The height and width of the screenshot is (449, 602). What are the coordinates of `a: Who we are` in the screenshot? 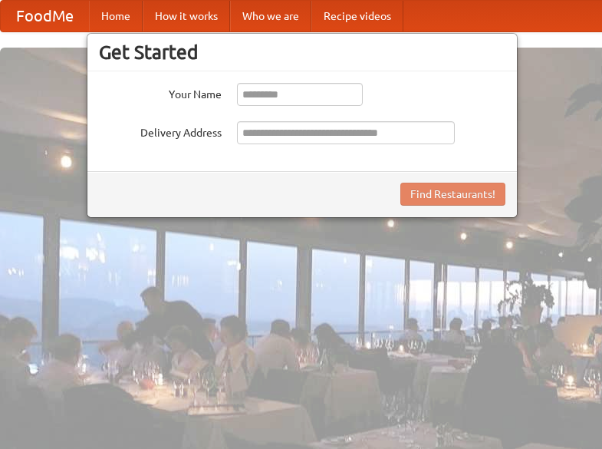 It's located at (271, 16).